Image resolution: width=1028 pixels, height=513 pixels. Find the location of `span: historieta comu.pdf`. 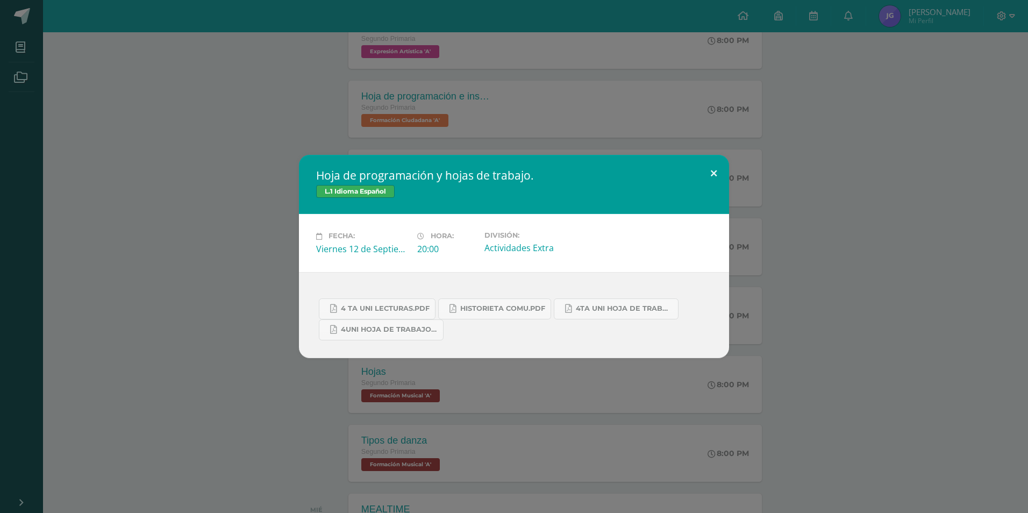

span: historieta comu.pdf is located at coordinates (503, 309).